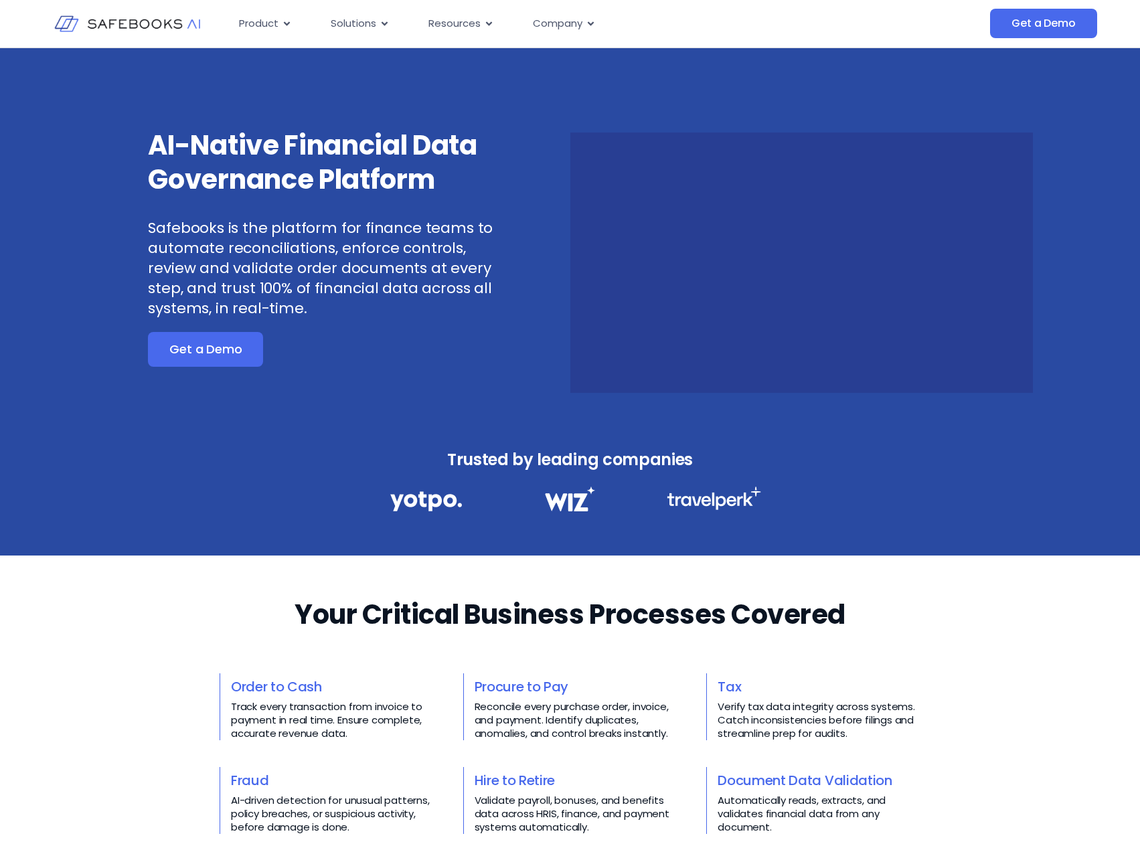  Describe the element at coordinates (258, 23) in the screenshot. I see `span: Product` at that location.